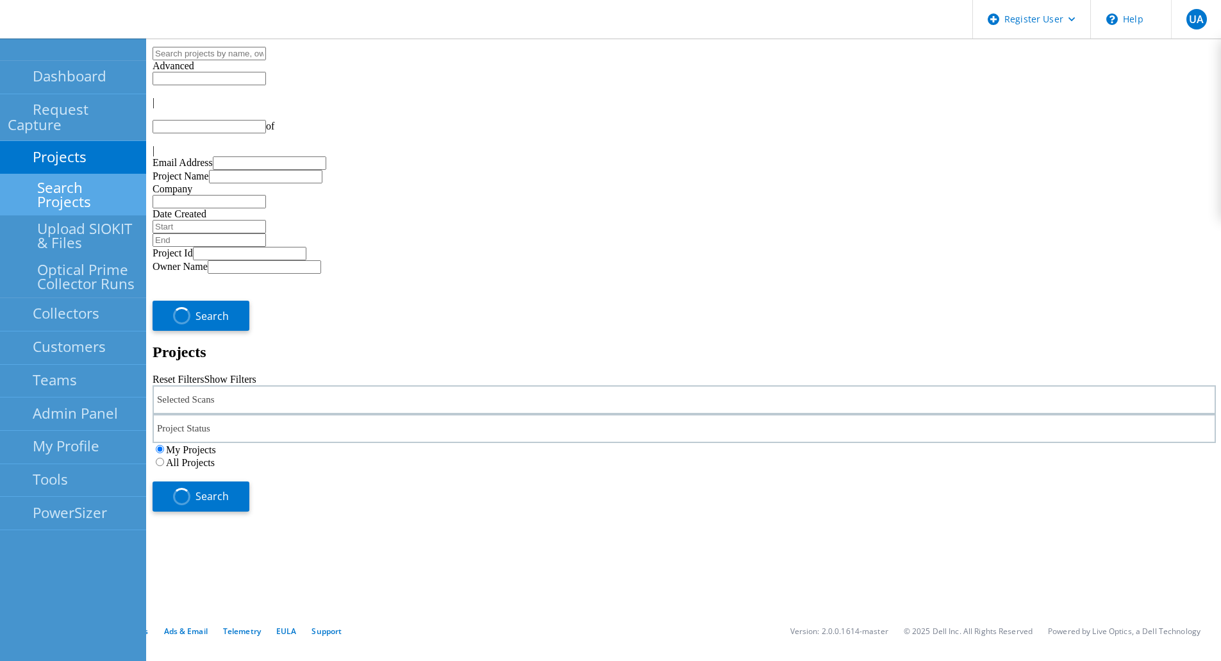  Describe the element at coordinates (684, 428) in the screenshot. I see `div: Project Status` at that location.